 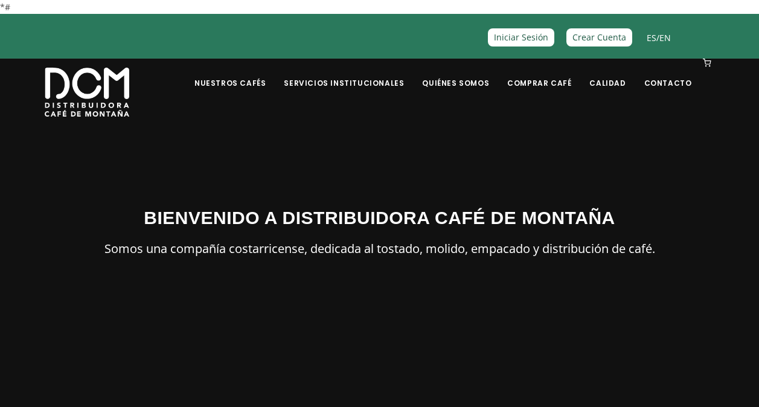 I want to click on a: ES, so click(x=652, y=37).